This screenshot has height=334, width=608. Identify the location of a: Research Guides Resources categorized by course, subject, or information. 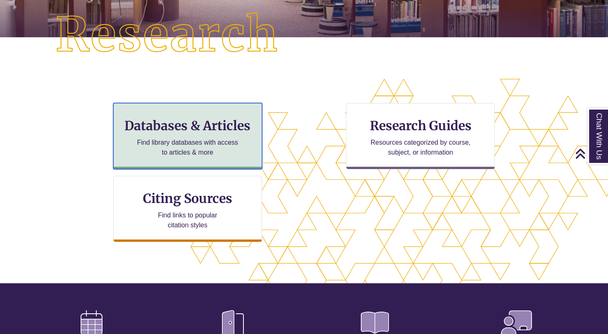
(420, 136).